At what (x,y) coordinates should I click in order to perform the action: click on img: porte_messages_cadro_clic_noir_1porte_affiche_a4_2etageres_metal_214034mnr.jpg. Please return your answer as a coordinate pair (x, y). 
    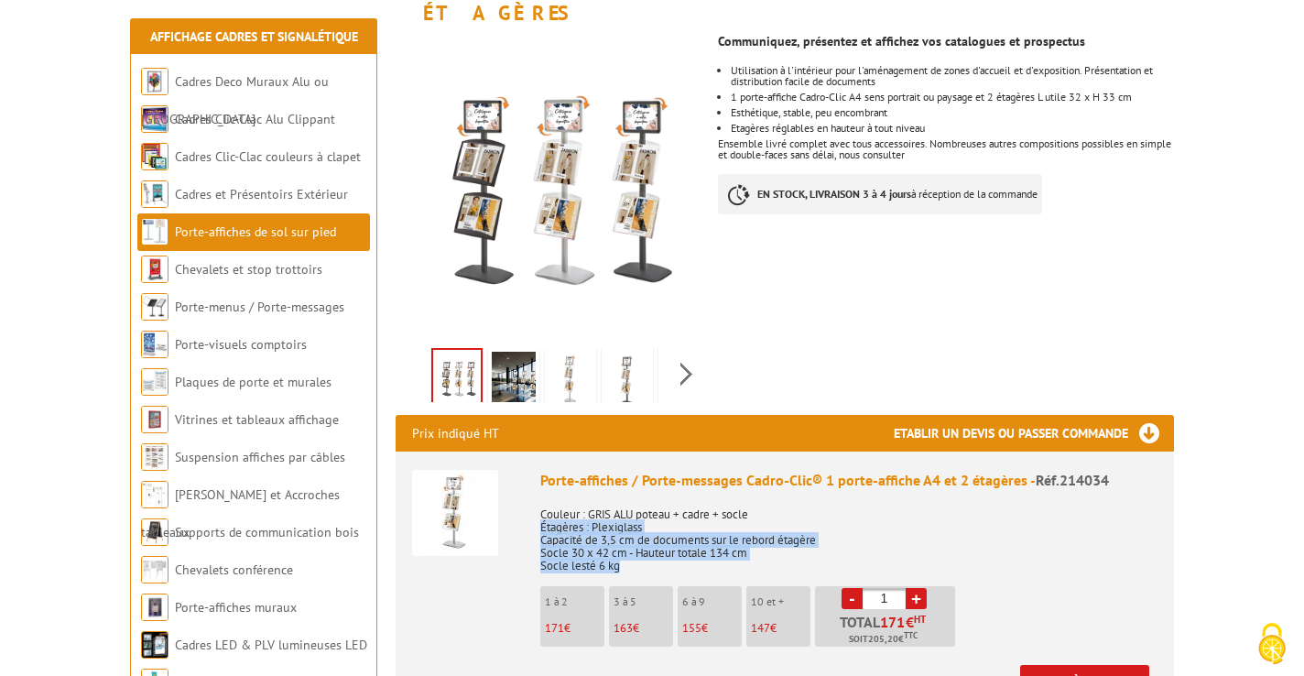
    Looking at the image, I should click on (684, 380).